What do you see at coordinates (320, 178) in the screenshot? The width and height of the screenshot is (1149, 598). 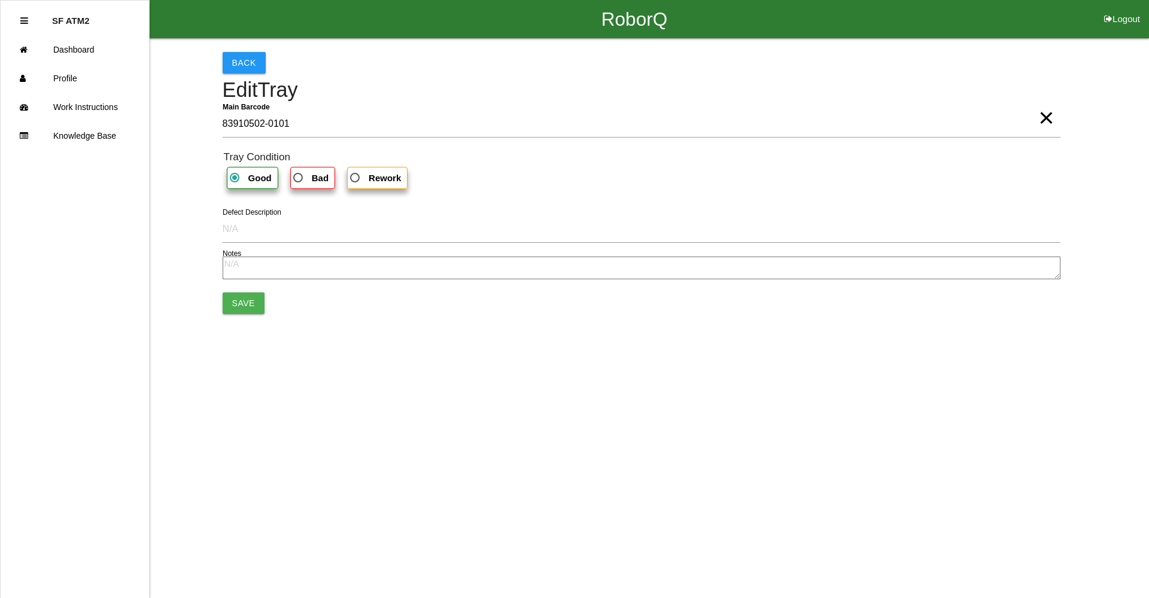 I see `b: Bad` at bounding box center [320, 178].